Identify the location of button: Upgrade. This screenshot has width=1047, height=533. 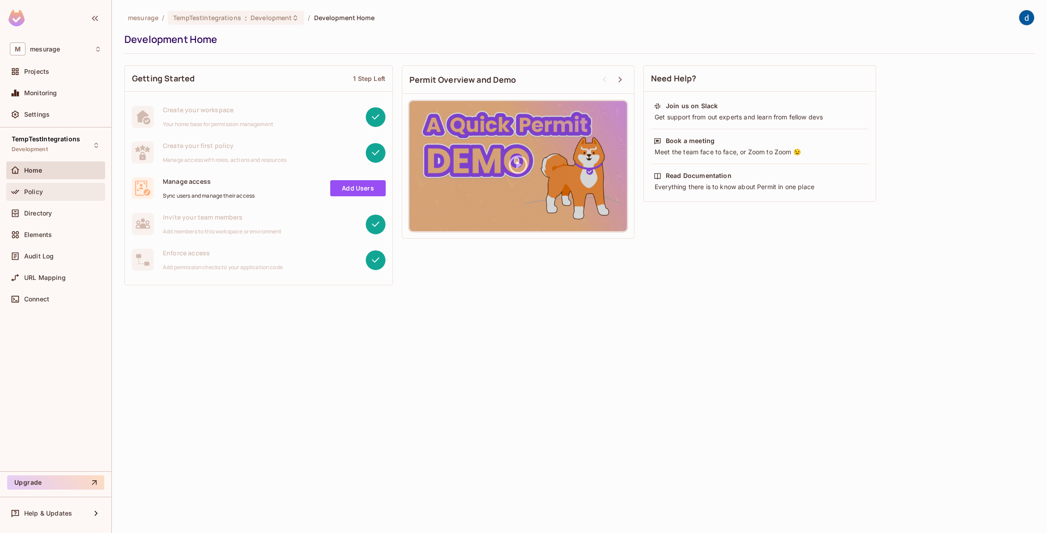
(55, 483).